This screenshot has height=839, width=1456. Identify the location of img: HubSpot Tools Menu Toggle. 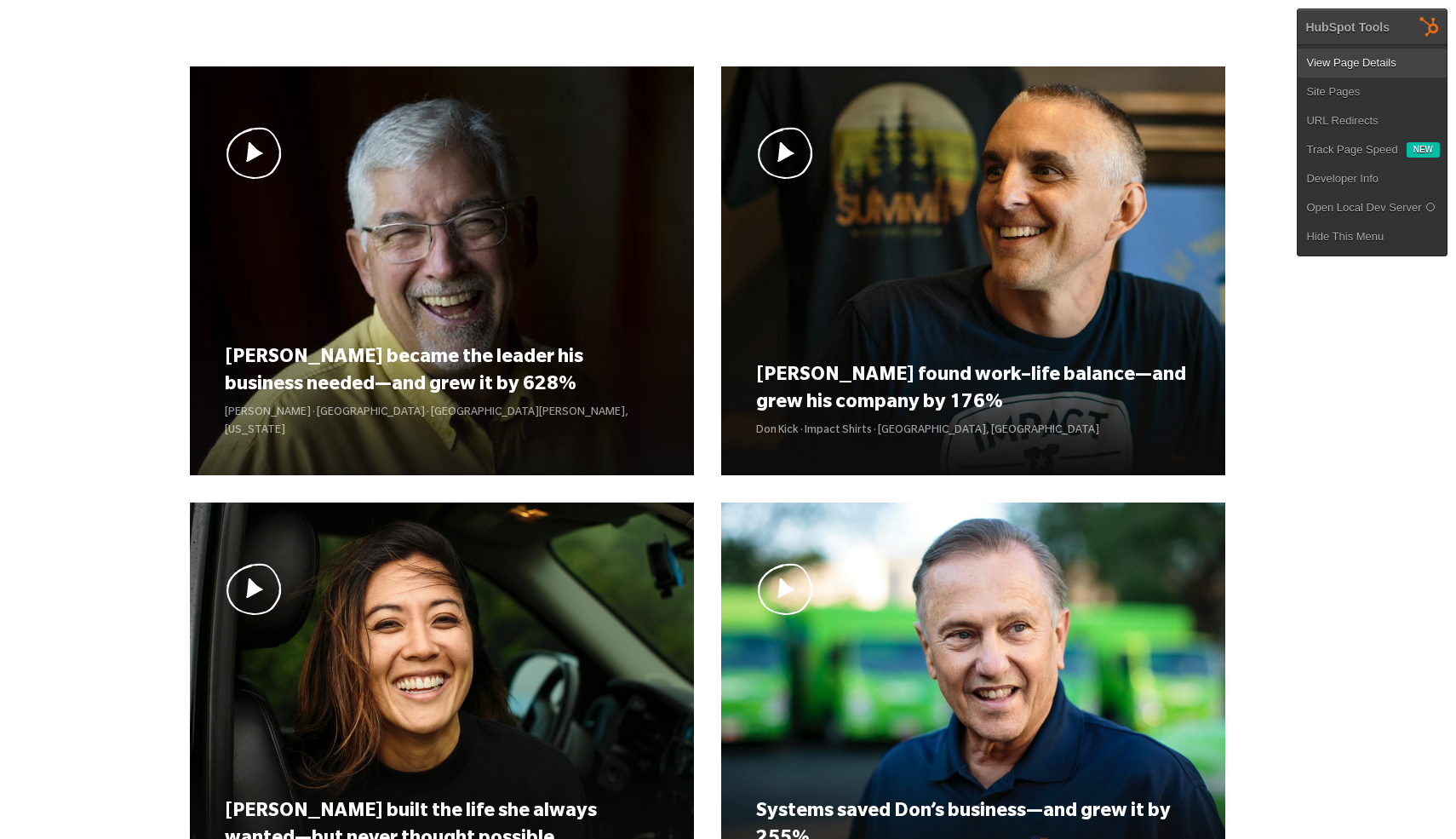
(1429, 27).